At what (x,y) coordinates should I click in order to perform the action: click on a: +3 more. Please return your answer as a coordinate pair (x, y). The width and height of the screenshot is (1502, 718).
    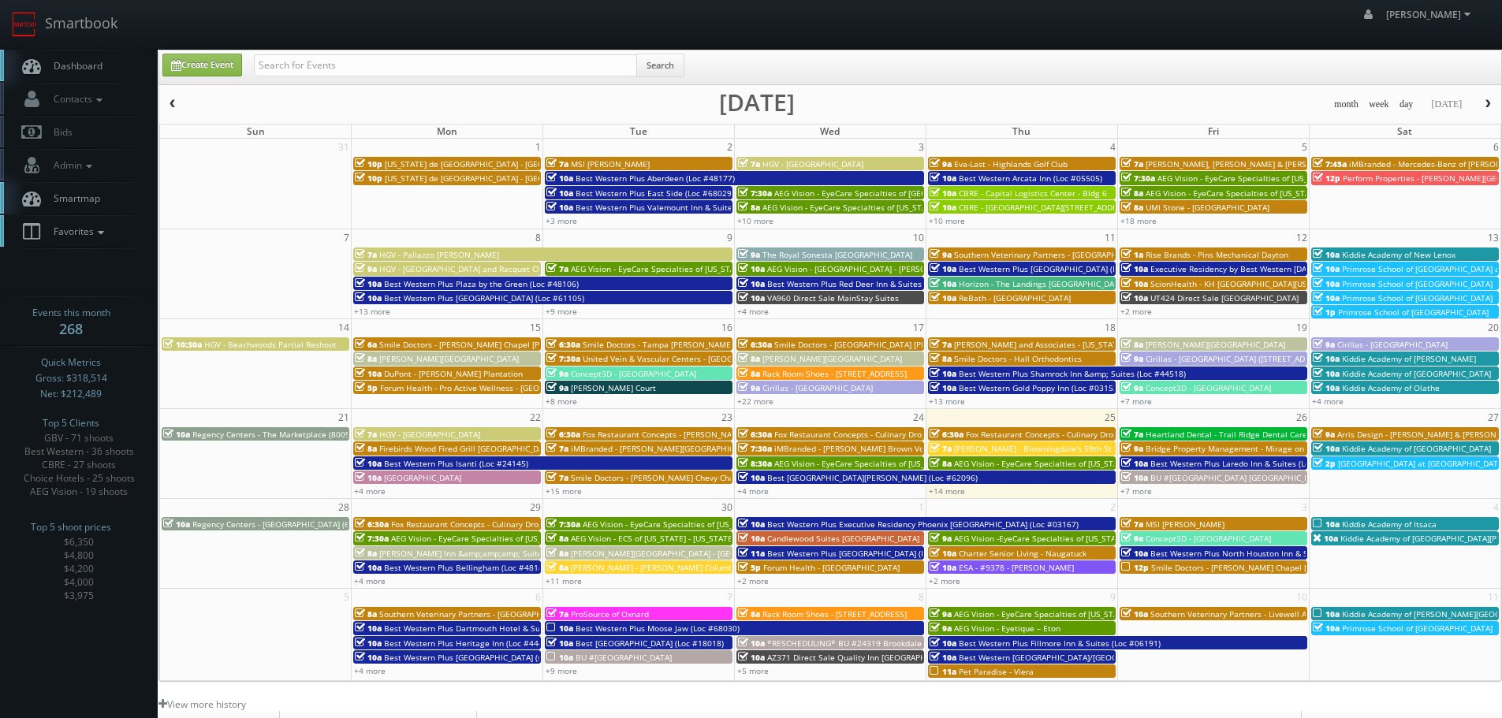
    Looking at the image, I should click on (561, 221).